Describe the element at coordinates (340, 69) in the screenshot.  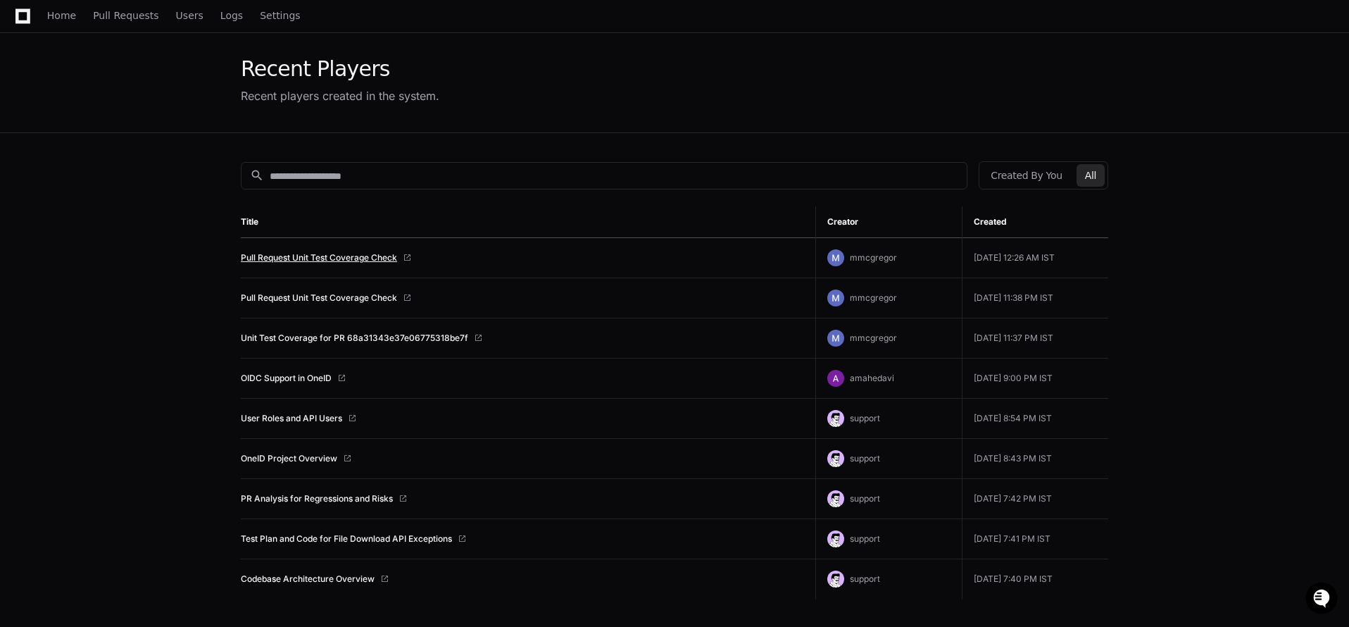
I see `div: Recent Players` at that location.